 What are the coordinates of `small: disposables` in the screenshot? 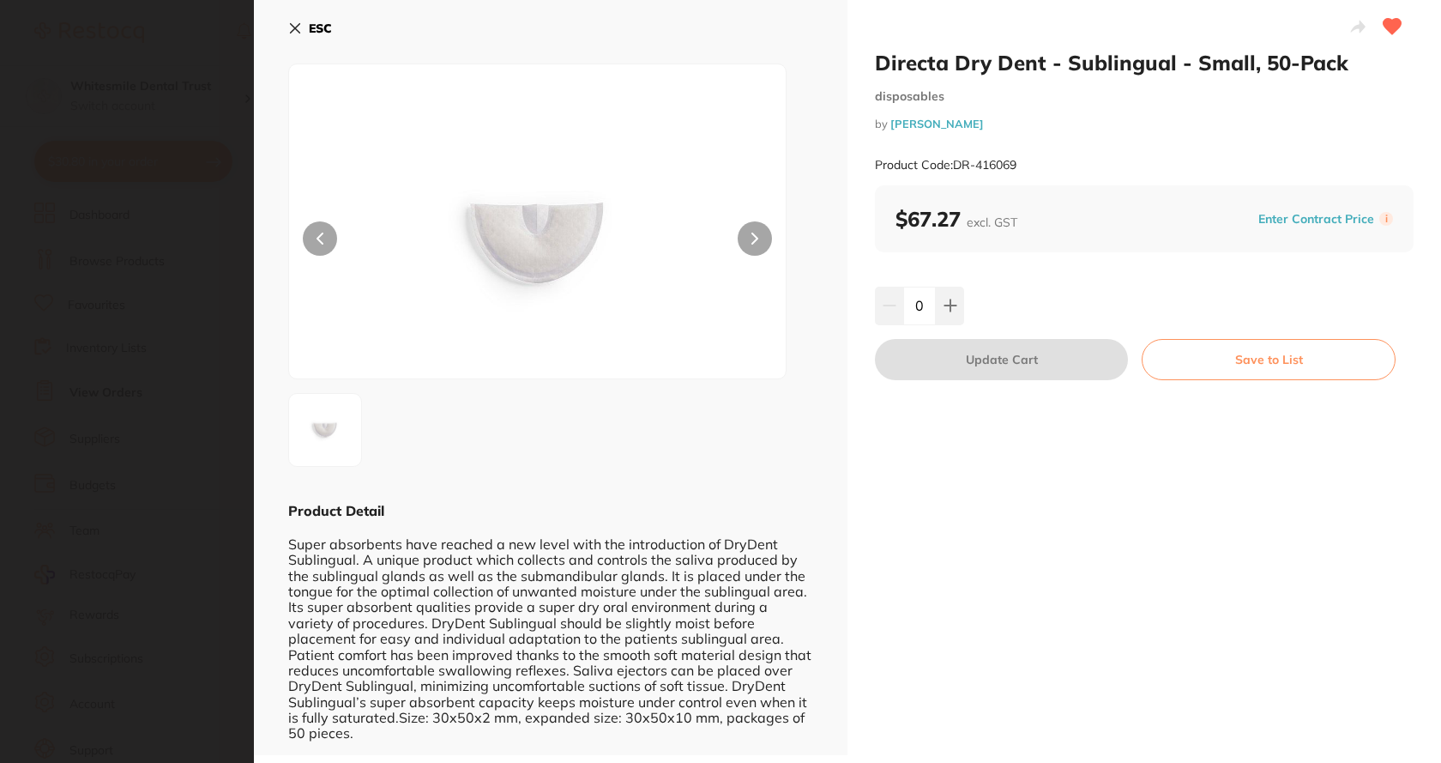 It's located at (1144, 96).